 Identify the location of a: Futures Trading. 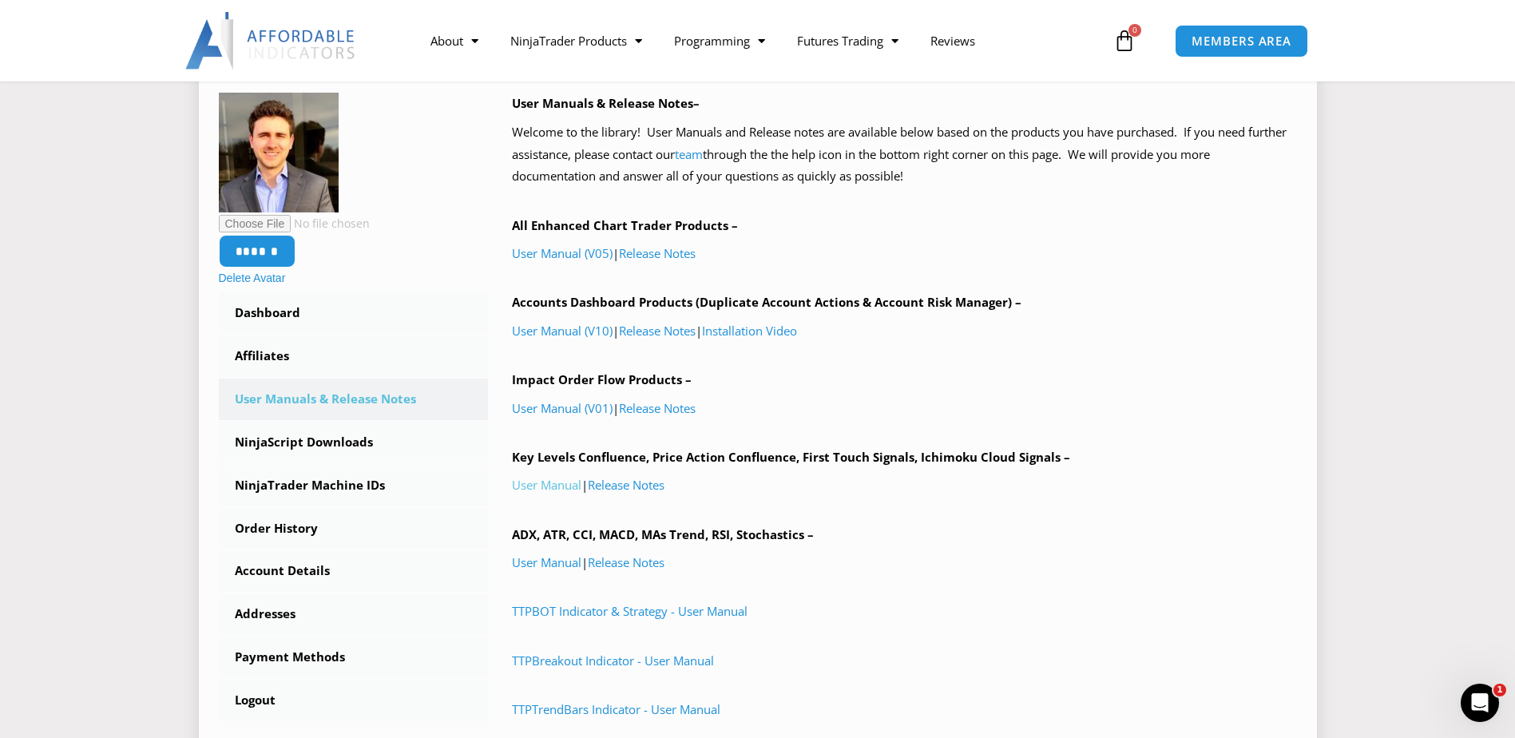
(847, 41).